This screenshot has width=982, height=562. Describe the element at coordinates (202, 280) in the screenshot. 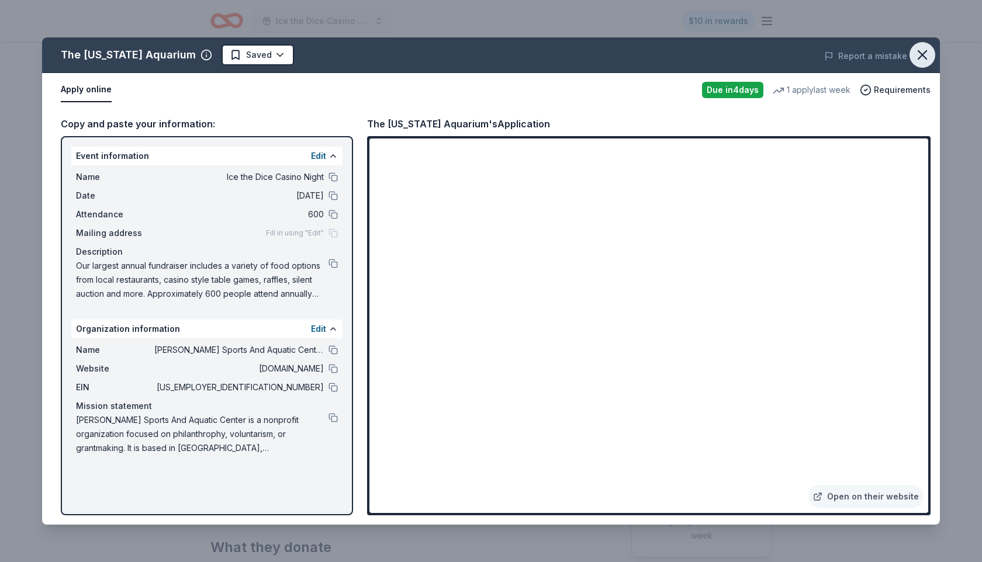

I see `span: Our largest annual fundraiser includes a variety of food options from local restaurants, casino s...` at that location.